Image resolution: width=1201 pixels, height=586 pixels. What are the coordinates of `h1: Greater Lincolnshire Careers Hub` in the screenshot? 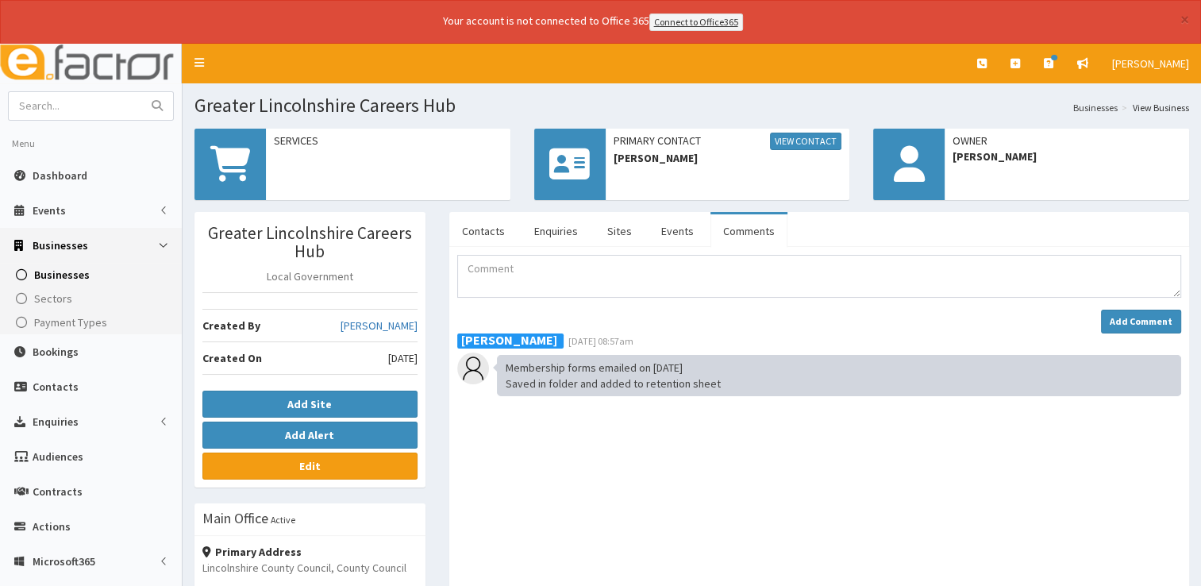 It's located at (691, 106).